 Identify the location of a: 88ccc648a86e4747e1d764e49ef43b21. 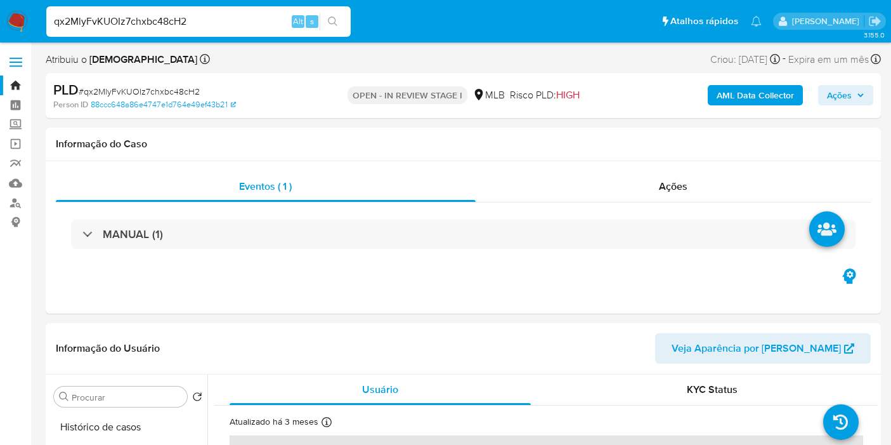
(163, 105).